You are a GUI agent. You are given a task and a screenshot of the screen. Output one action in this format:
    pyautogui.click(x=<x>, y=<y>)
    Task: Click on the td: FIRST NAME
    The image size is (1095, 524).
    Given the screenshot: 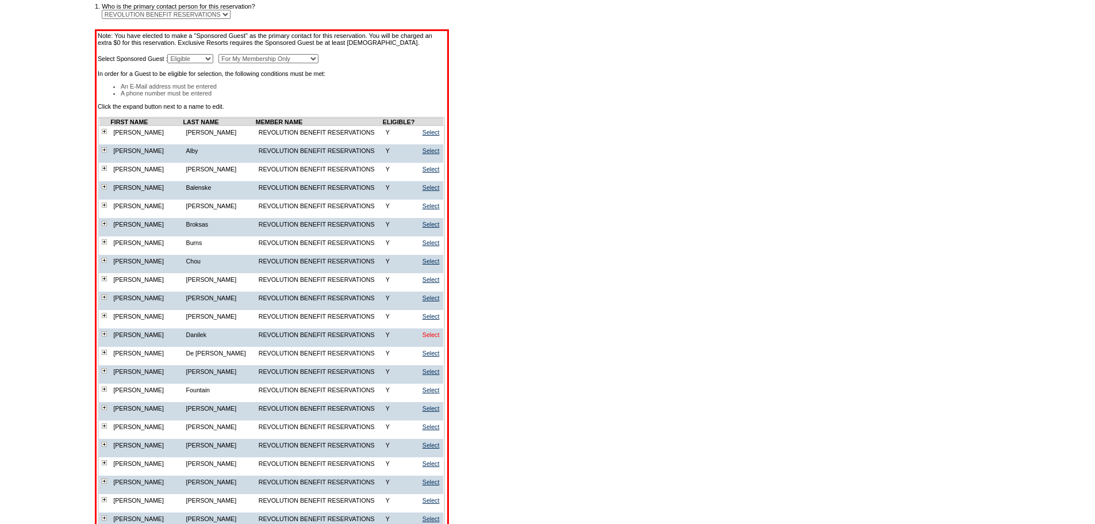 What is the action you would take?
    pyautogui.click(x=147, y=121)
    